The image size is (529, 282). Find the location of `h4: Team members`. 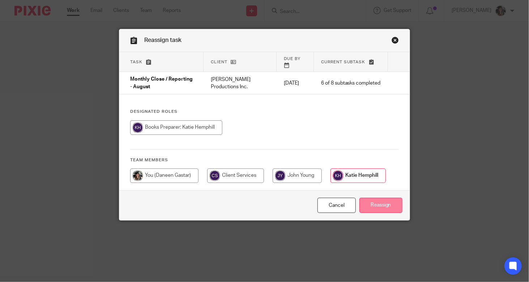

h4: Team members is located at coordinates (265, 160).